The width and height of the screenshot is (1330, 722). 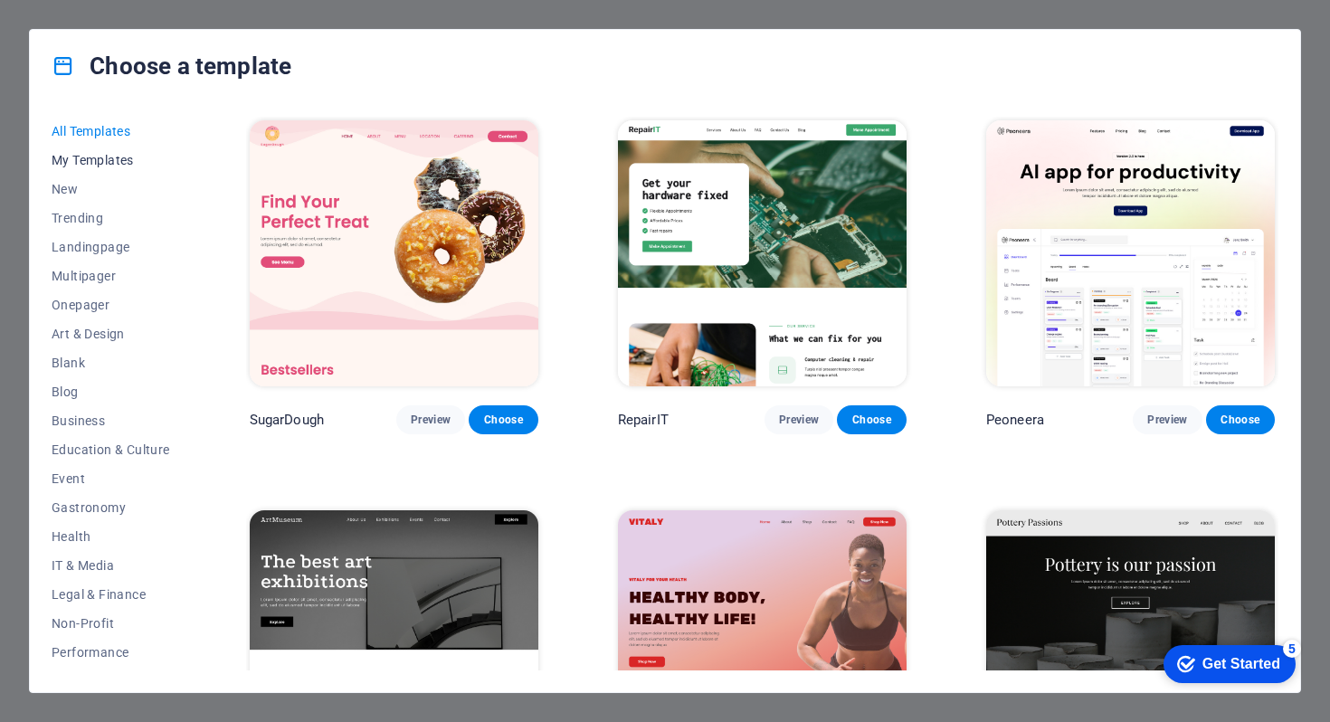 I want to click on button: New, so click(x=110, y=189).